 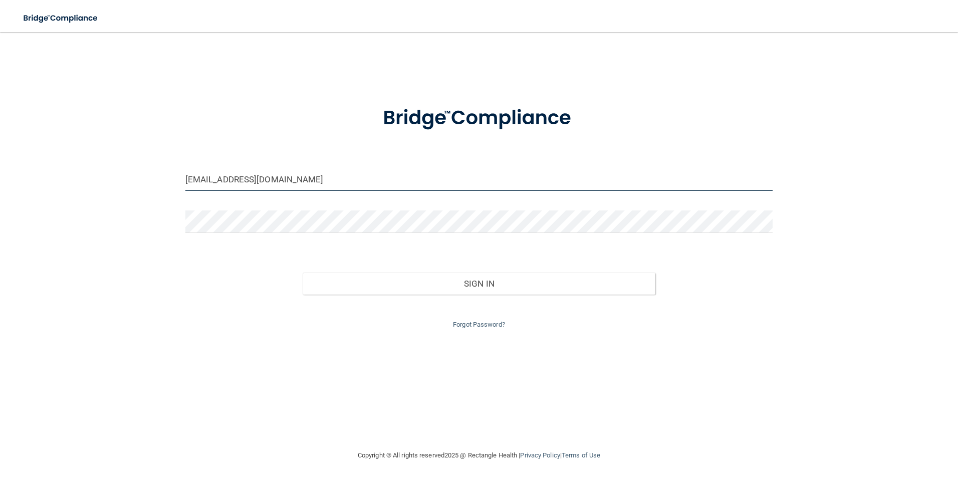 I want to click on div: Copyright © All rights reserved 2025 @ Rectangle Health | |, so click(x=479, y=455).